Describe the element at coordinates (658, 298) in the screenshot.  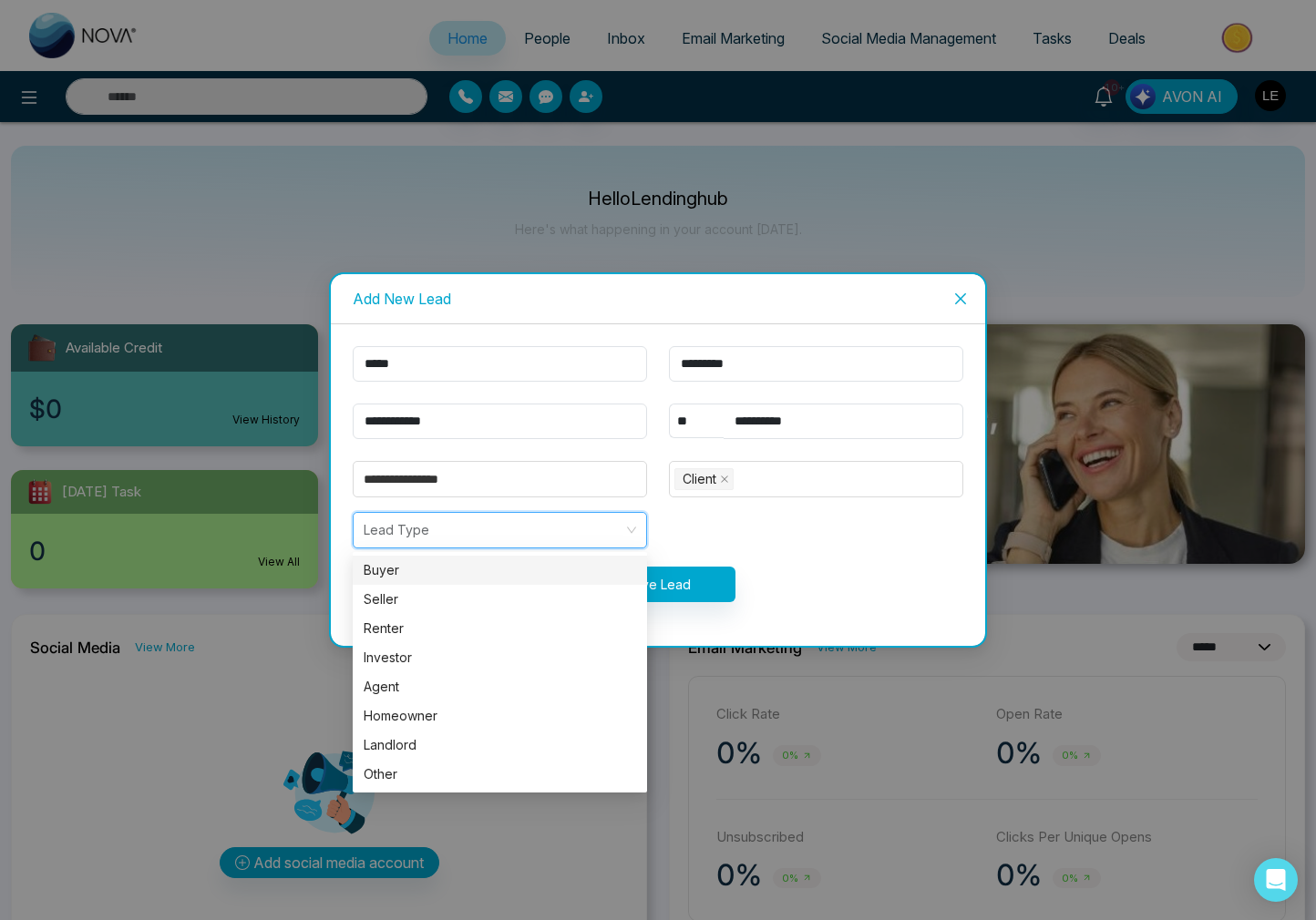
I see `div: Add New Lead` at that location.